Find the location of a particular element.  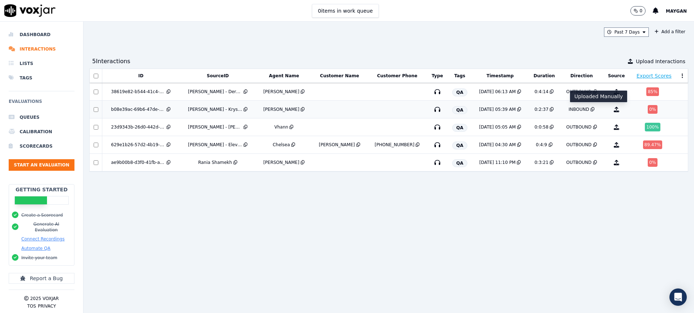

button: Tags is located at coordinates (460, 76).